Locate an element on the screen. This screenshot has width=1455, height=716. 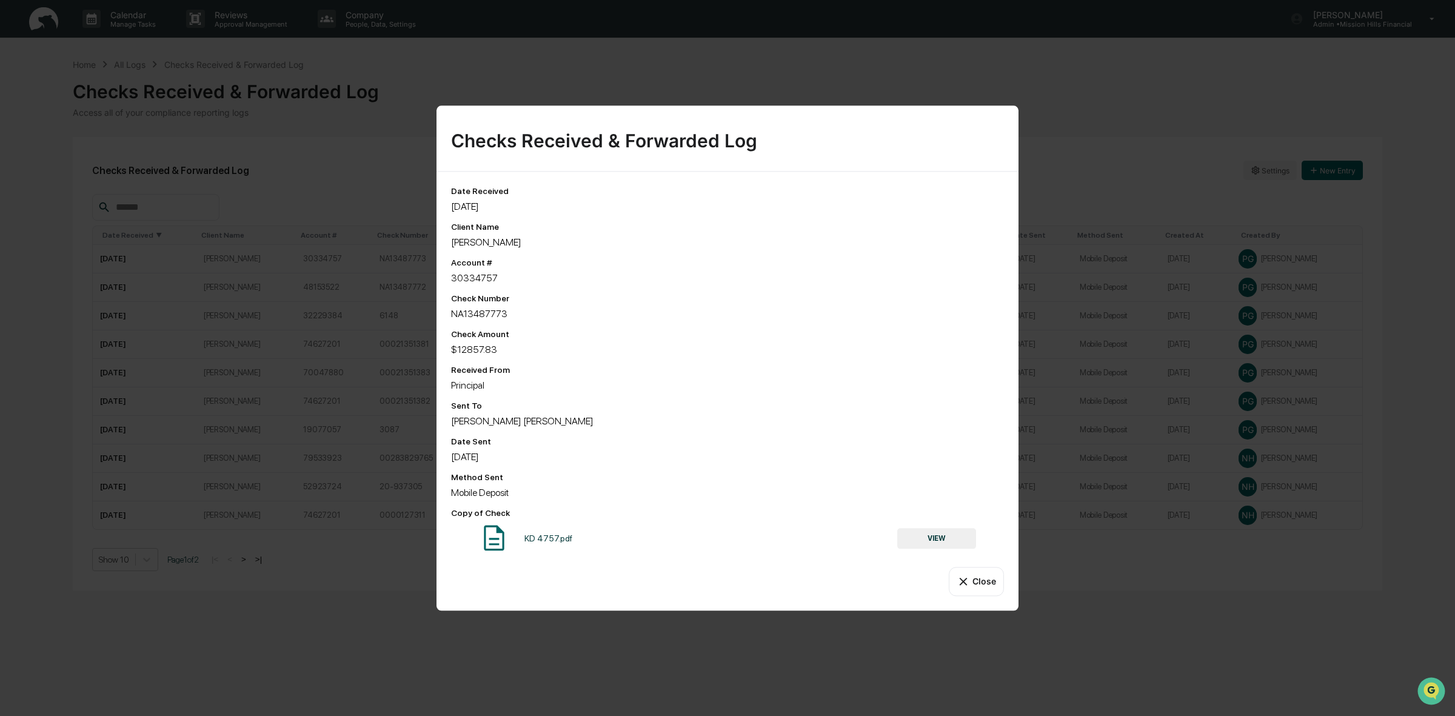
span: Data Lookup is located at coordinates (50, 182).